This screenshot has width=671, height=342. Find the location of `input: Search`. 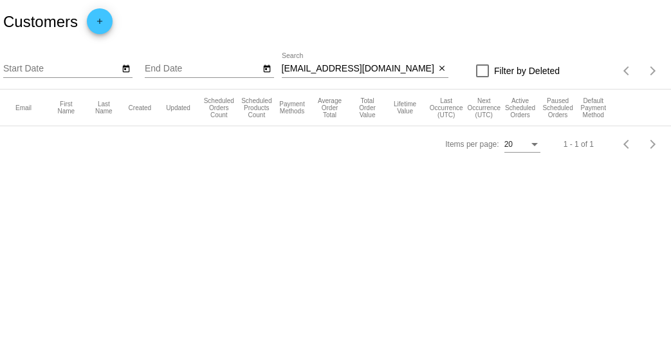

input: Search is located at coordinates (358, 69).